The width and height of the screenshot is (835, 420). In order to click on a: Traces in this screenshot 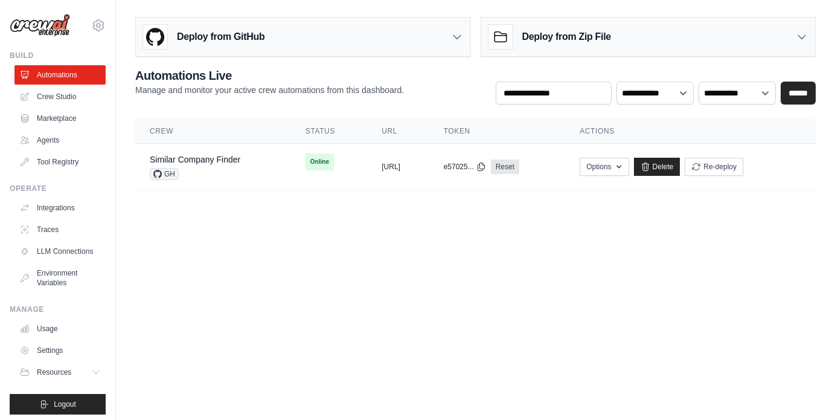, I will do `click(60, 229)`.